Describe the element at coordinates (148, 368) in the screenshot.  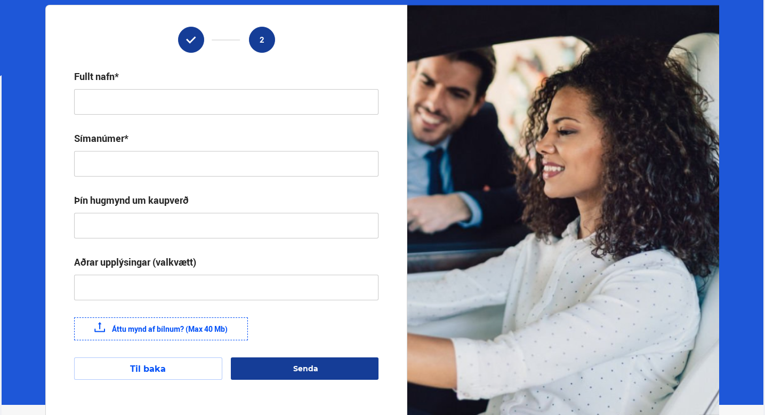
I see `button: Til baka` at that location.